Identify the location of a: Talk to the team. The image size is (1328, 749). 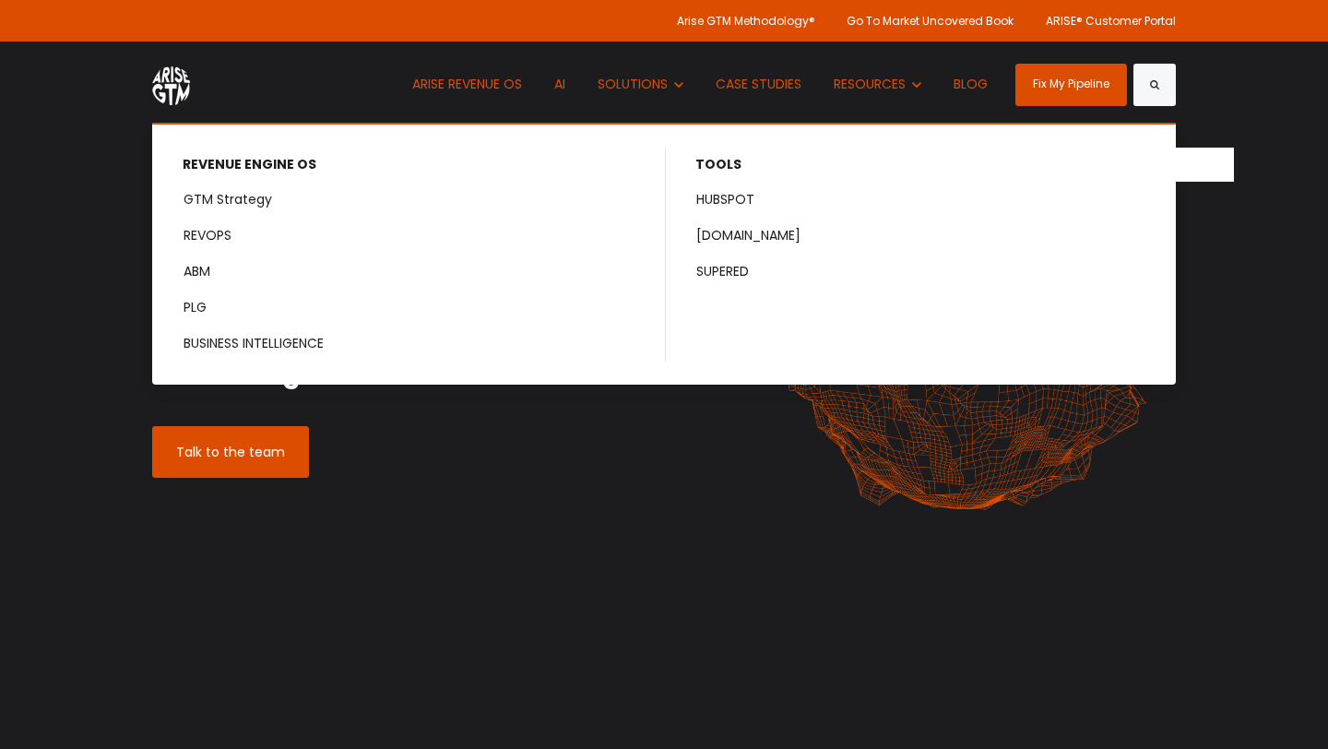
(230, 452).